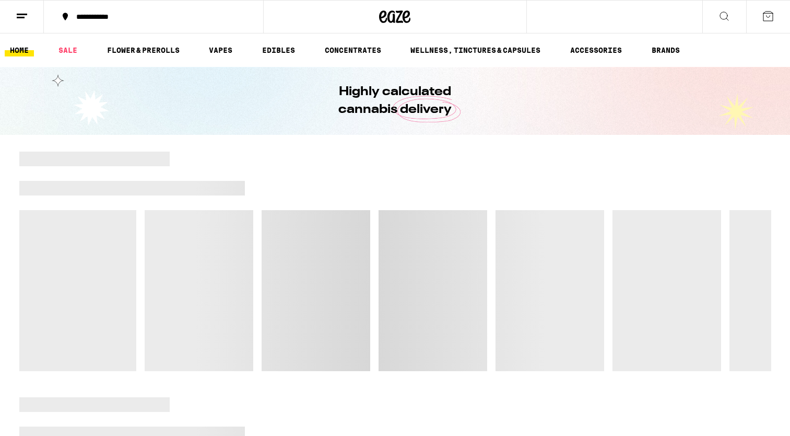 This screenshot has width=790, height=436. What do you see at coordinates (395, 101) in the screenshot?
I see `h1: Highly calculated cannabis delivery` at bounding box center [395, 101].